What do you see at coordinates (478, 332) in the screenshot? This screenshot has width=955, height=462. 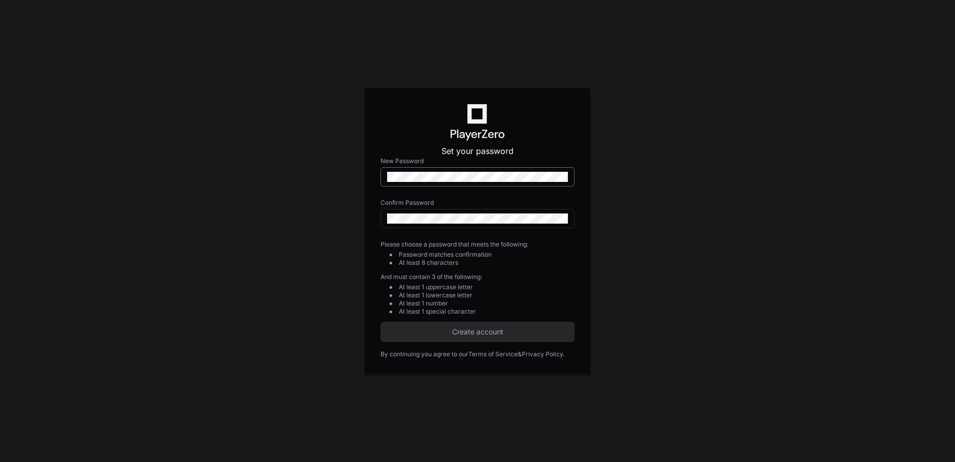 I see `span: Create account` at bounding box center [478, 332].